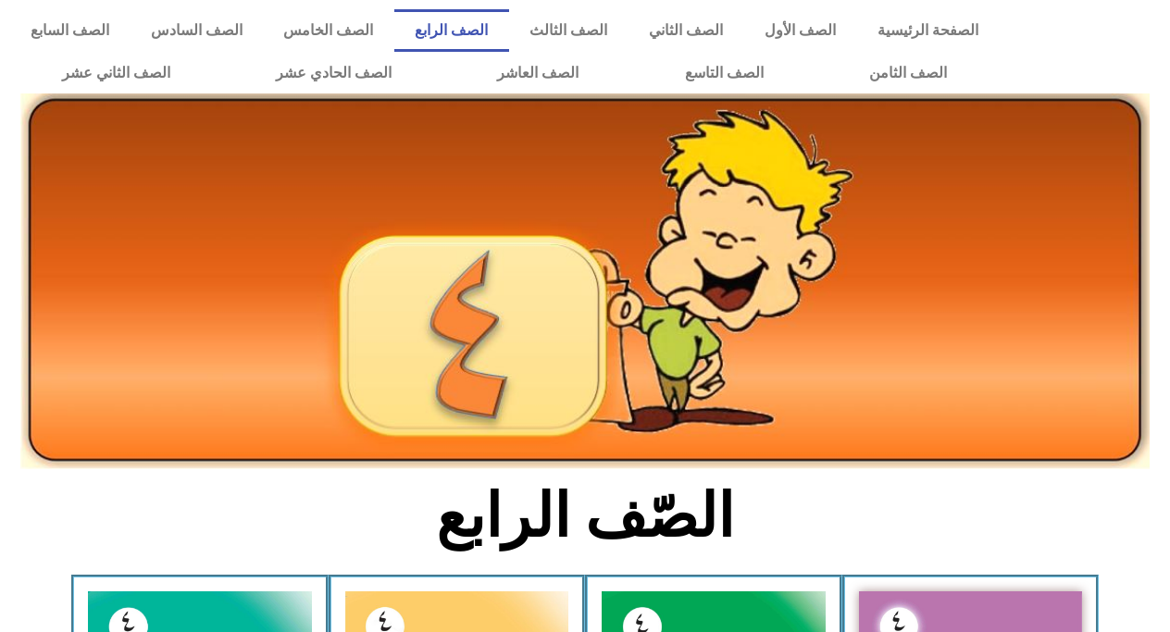 The height and width of the screenshot is (632, 1170). What do you see at coordinates (333, 73) in the screenshot?
I see `a: الصف الحادي عشر` at bounding box center [333, 73].